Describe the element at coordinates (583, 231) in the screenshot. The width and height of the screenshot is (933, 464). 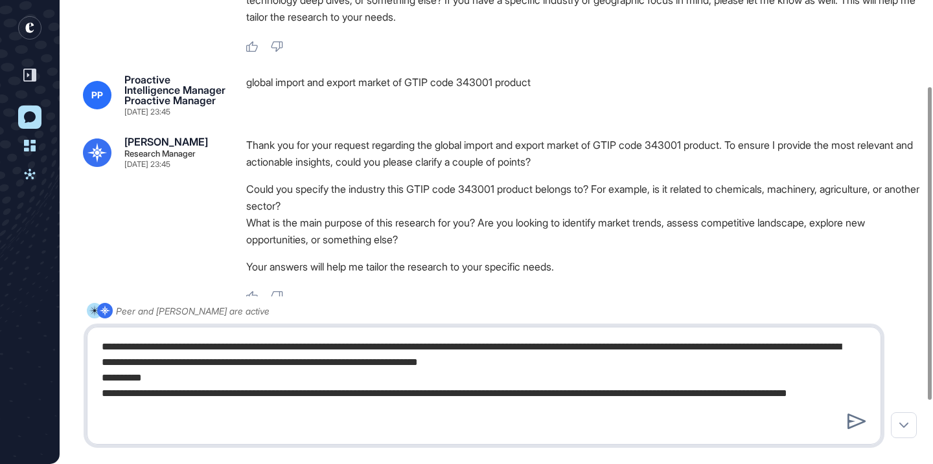
I see `li: What is the main purpose of this research for you? Are you looking to identify market trends, ass...` at that location.